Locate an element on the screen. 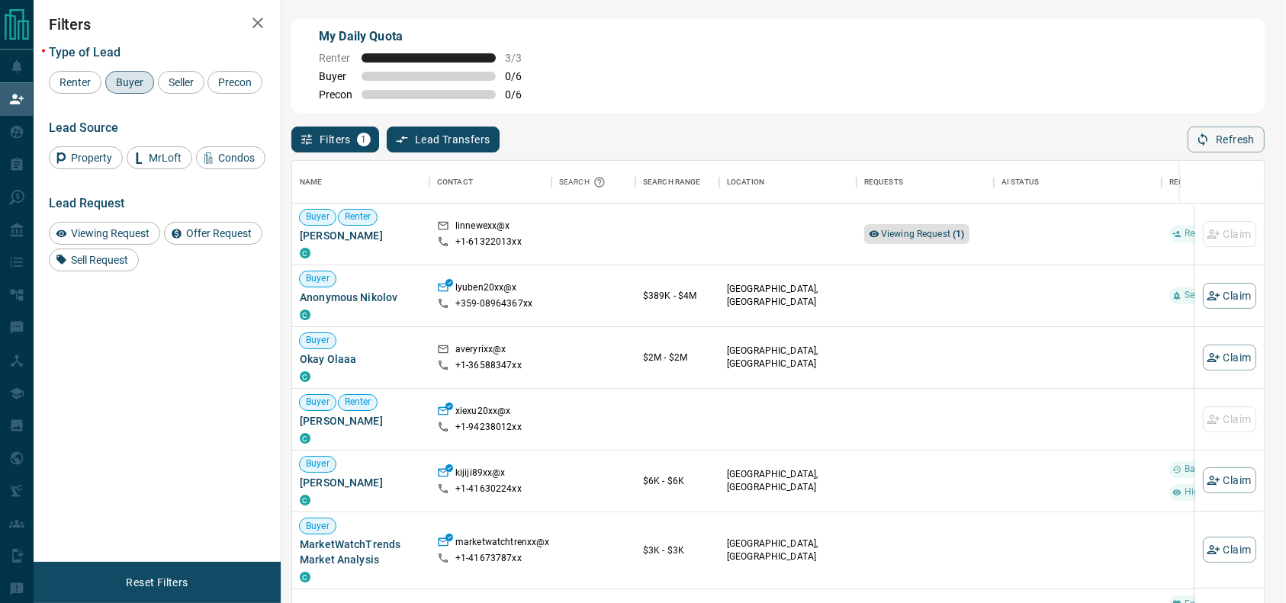  span: Lead Request is located at coordinates (86, 203).